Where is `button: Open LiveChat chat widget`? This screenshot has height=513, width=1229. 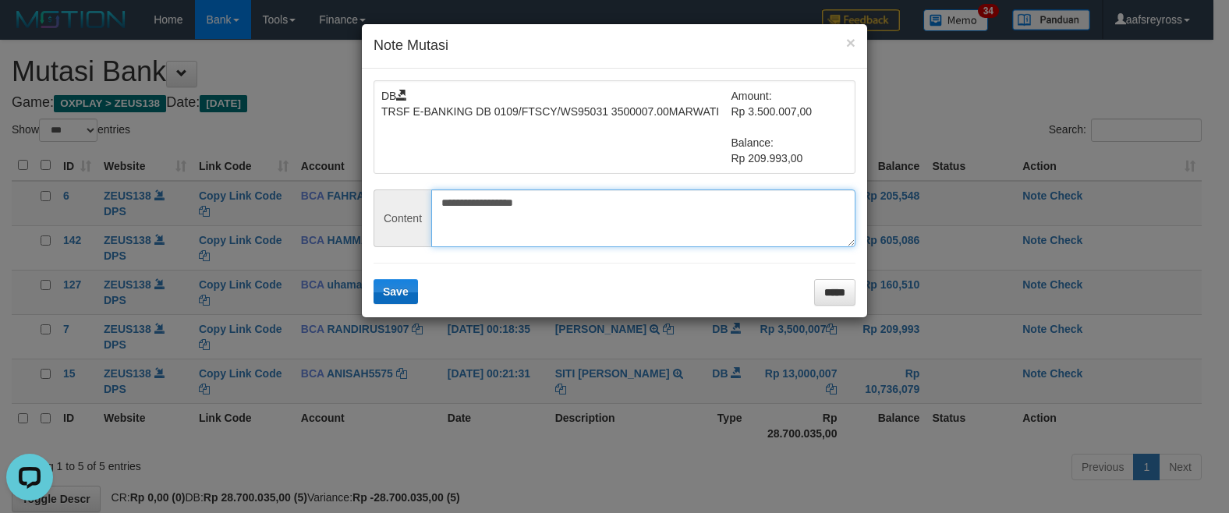
button: Open LiveChat chat widget is located at coordinates (30, 30).